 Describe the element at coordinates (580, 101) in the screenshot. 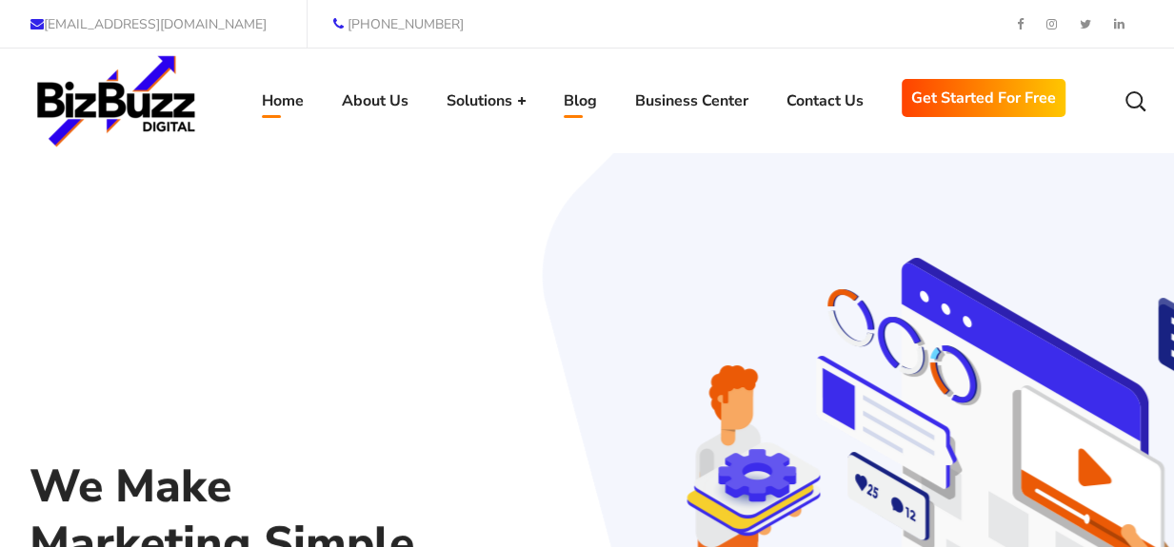

I see `a: Blog` at that location.